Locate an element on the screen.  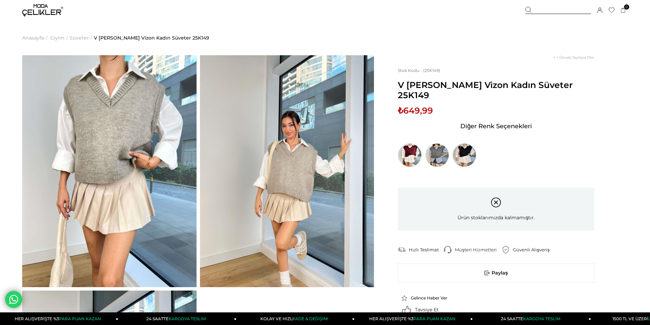
a: Süveter is located at coordinates (79, 38).